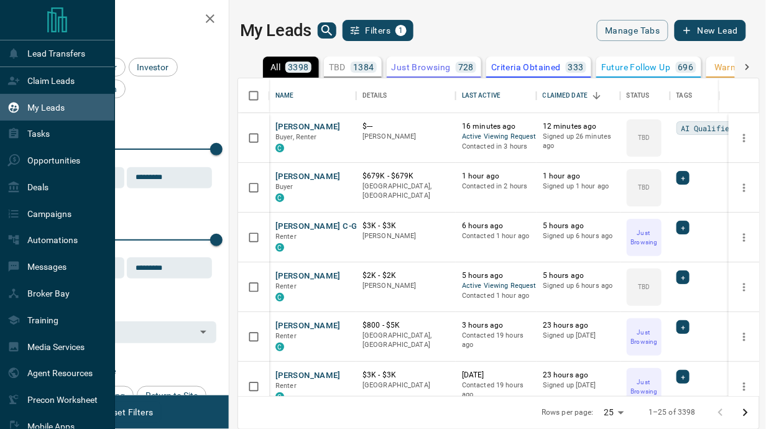 This screenshot has width=766, height=429. Describe the element at coordinates (496, 226) in the screenshot. I see `p: 6 hours ago` at that location.